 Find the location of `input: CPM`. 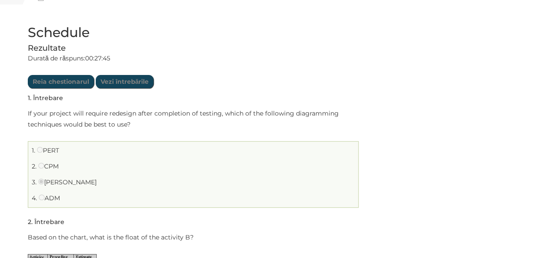

input: CPM is located at coordinates (41, 165).